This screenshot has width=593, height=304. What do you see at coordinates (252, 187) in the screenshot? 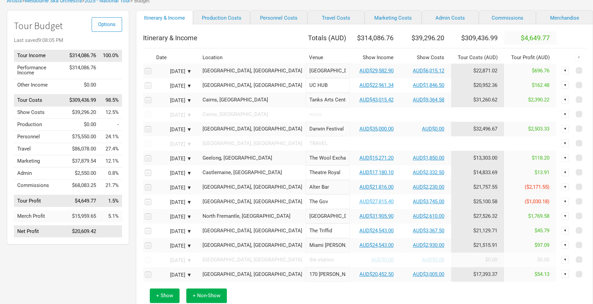
I see `div: Hobart, Australia` at bounding box center [252, 187].